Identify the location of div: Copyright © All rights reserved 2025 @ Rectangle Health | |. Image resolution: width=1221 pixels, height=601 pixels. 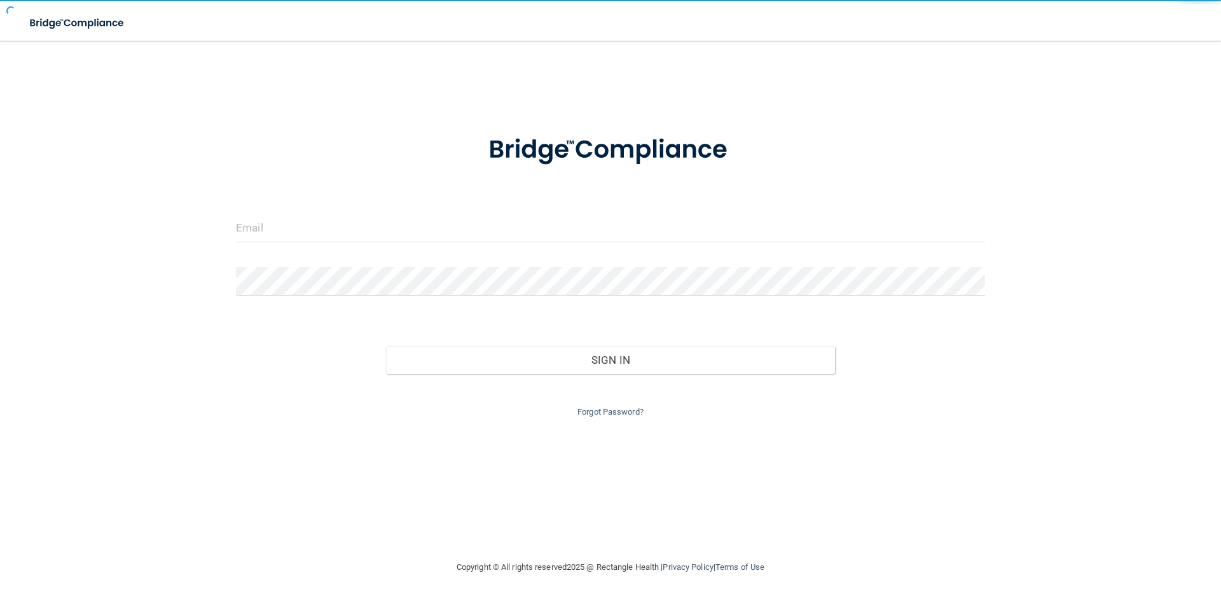
(610, 567).